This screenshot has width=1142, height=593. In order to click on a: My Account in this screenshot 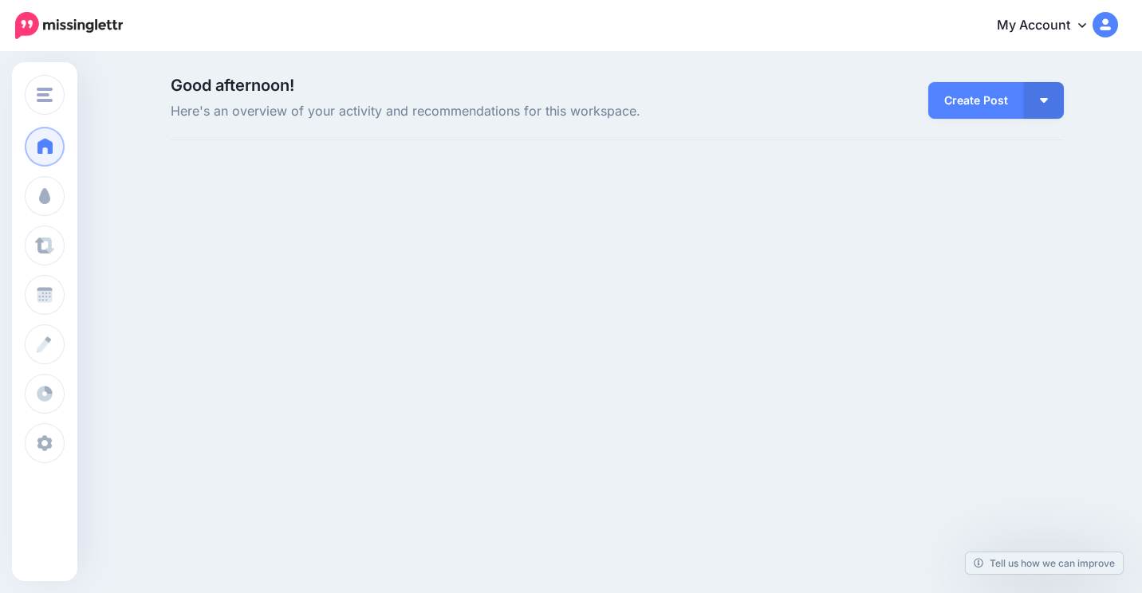, I will do `click(1050, 26)`.